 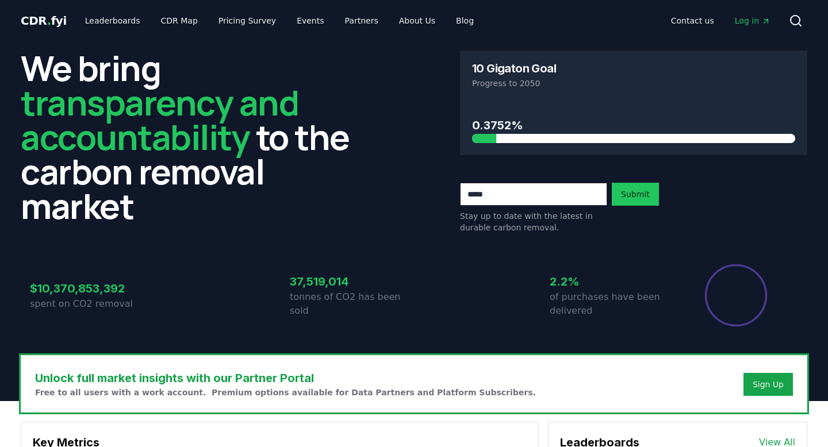 What do you see at coordinates (194, 137) in the screenshot?
I see `h2: We bring to the carbon removal market` at bounding box center [194, 137].